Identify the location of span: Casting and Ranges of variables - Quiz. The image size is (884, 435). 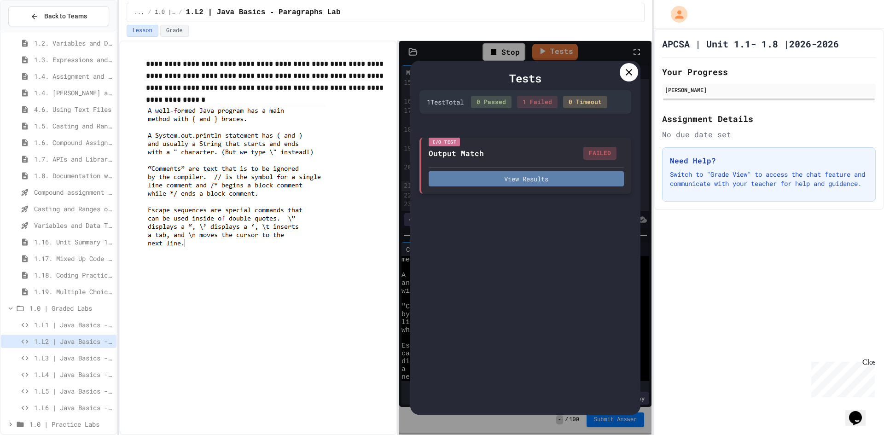
(73, 209).